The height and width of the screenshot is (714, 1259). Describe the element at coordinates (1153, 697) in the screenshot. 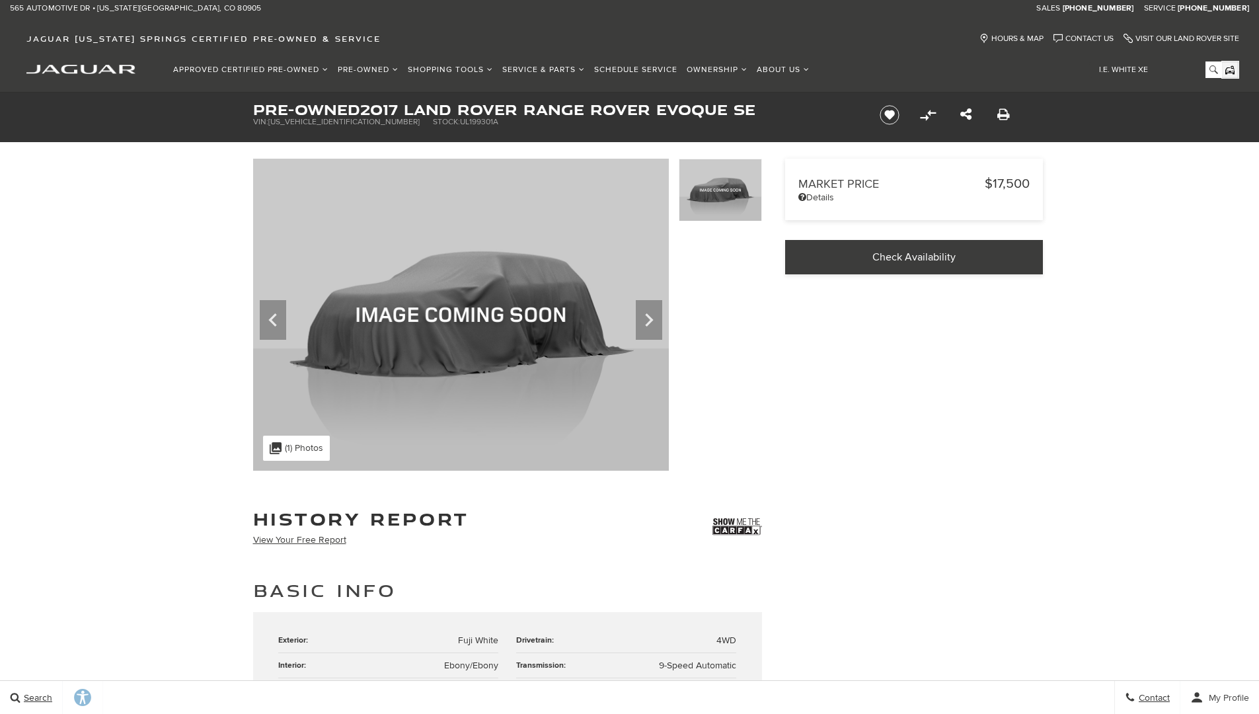

I see `span: Contact` at that location.